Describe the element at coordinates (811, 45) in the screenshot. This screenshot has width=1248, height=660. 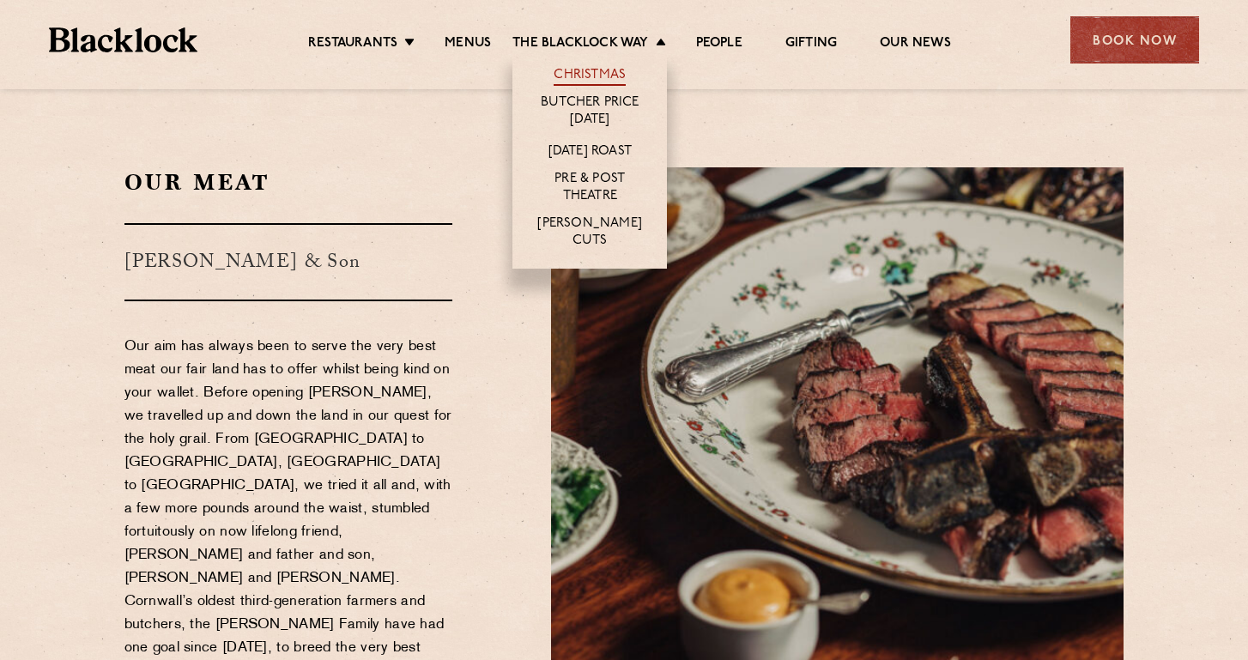
I see `a: Gifting` at that location.